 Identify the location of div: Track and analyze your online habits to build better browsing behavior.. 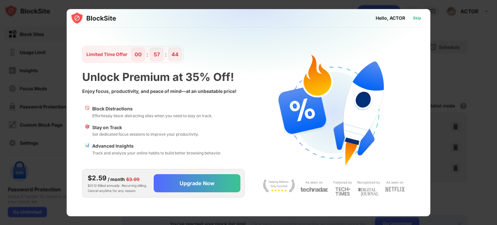
(157, 153).